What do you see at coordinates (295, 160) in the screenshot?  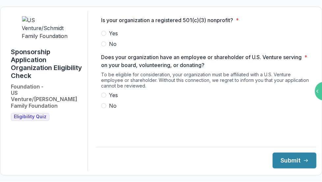 I see `button: Submit` at bounding box center [295, 160].